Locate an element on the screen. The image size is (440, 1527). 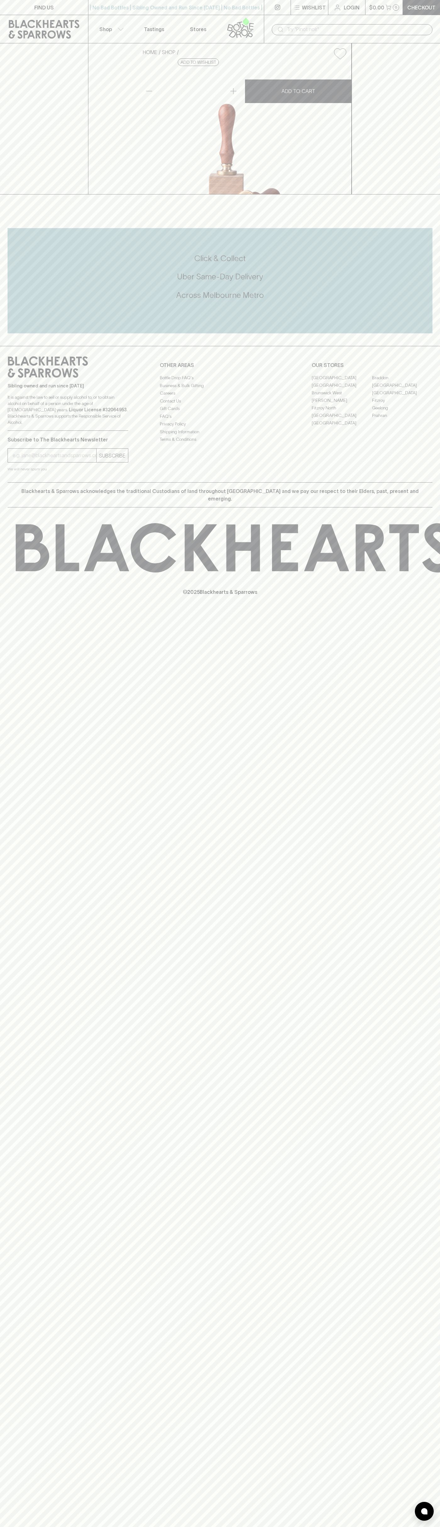
p: SUBSCRIBE is located at coordinates (112, 456).